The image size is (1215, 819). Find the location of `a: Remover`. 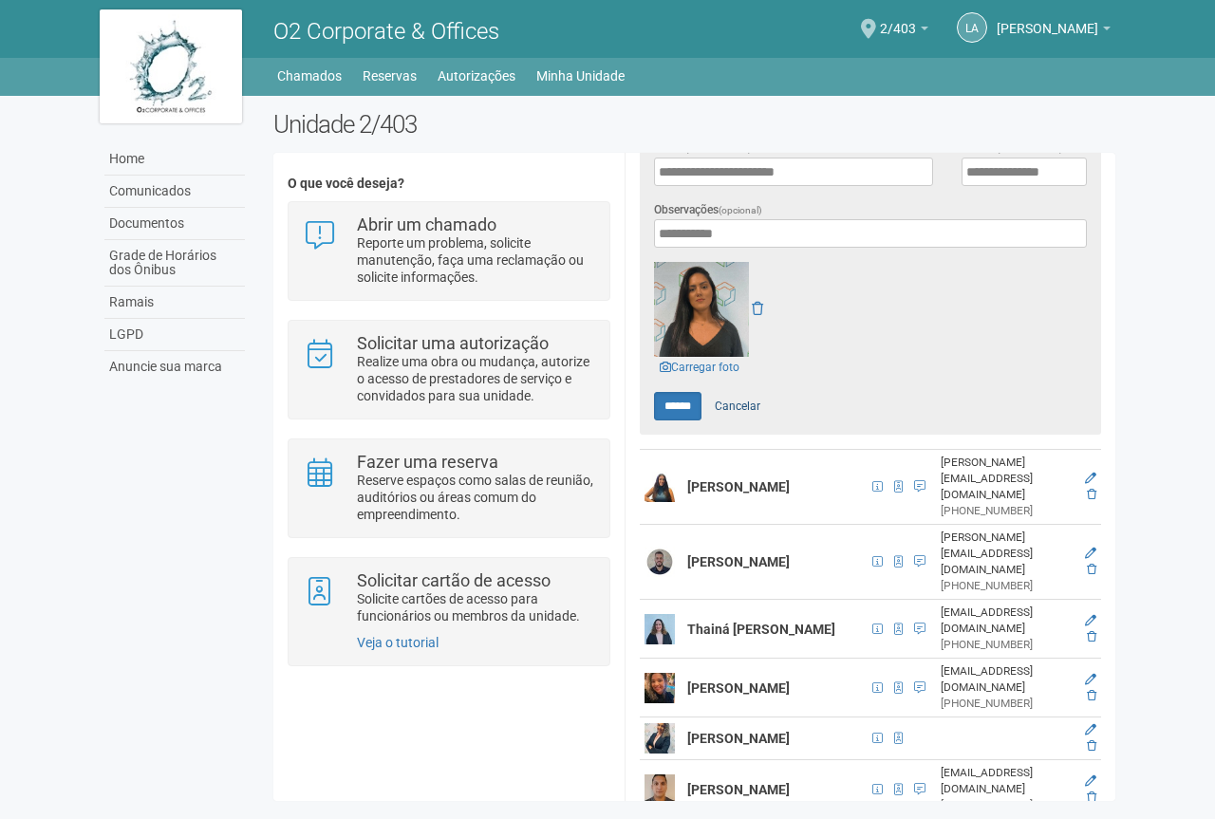

a: Remover is located at coordinates (757, 308).